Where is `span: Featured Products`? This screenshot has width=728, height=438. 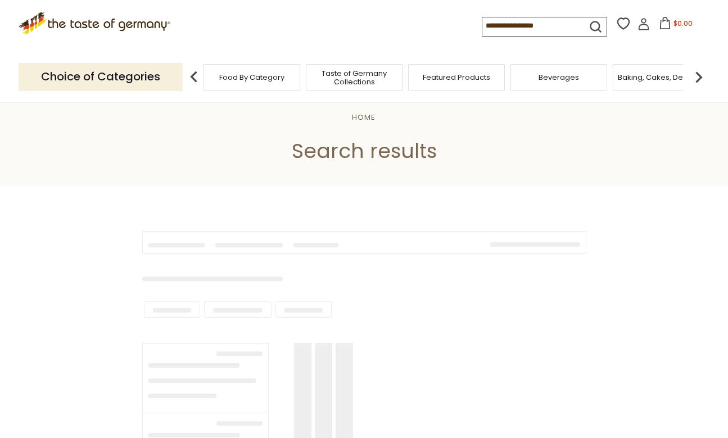
span: Featured Products is located at coordinates (456, 77).